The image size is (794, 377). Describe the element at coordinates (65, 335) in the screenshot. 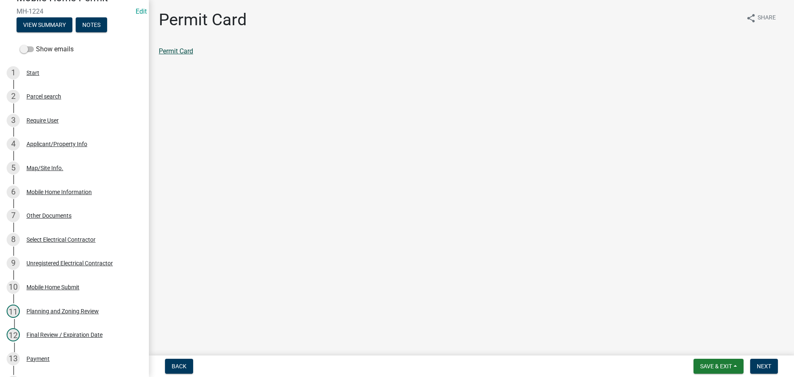

I see `div: Final Review / Expiration Date` at that location.